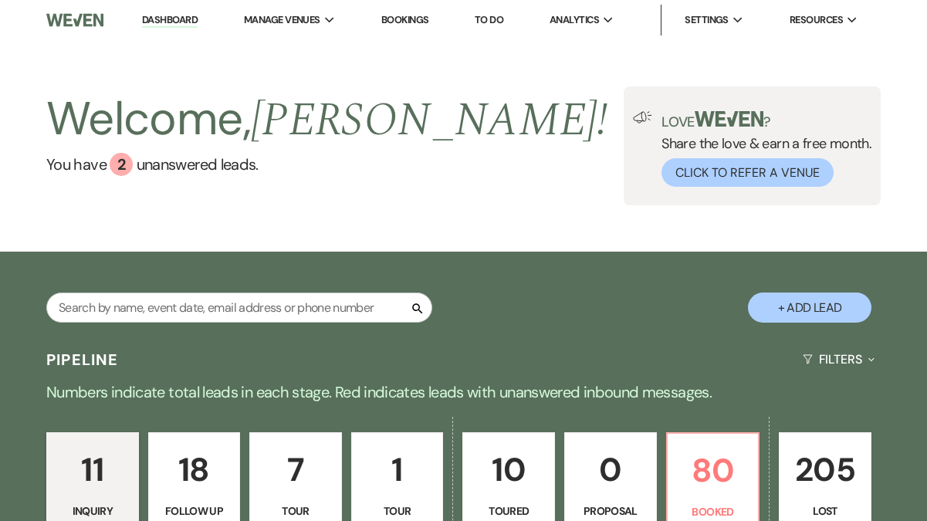 Image resolution: width=927 pixels, height=521 pixels. What do you see at coordinates (825, 469) in the screenshot?
I see `p: 205` at bounding box center [825, 469].